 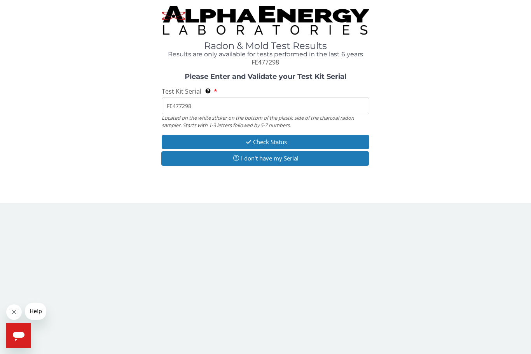 I want to click on button: Check Status, so click(x=265, y=142).